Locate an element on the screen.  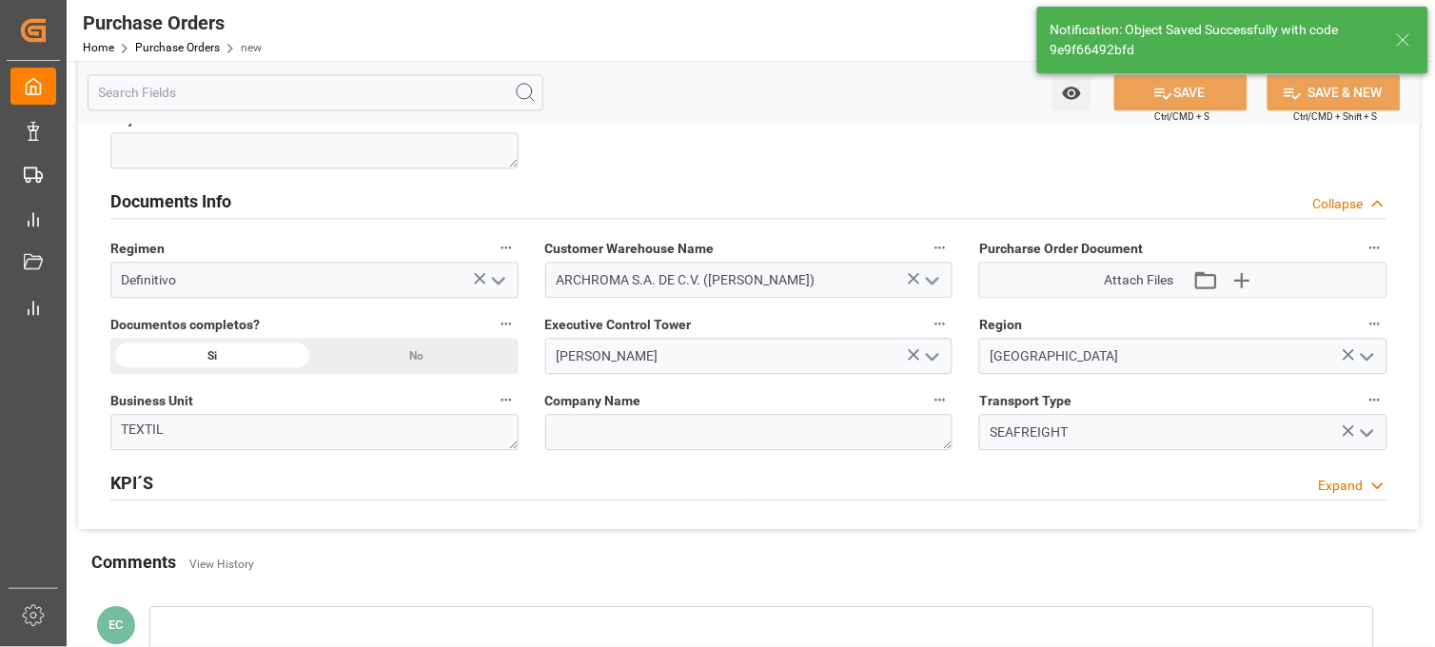
div: Si is located at coordinates (212, 356).